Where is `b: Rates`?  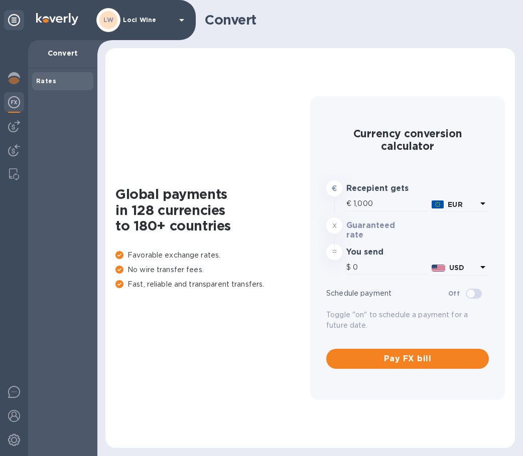 b: Rates is located at coordinates (46, 81).